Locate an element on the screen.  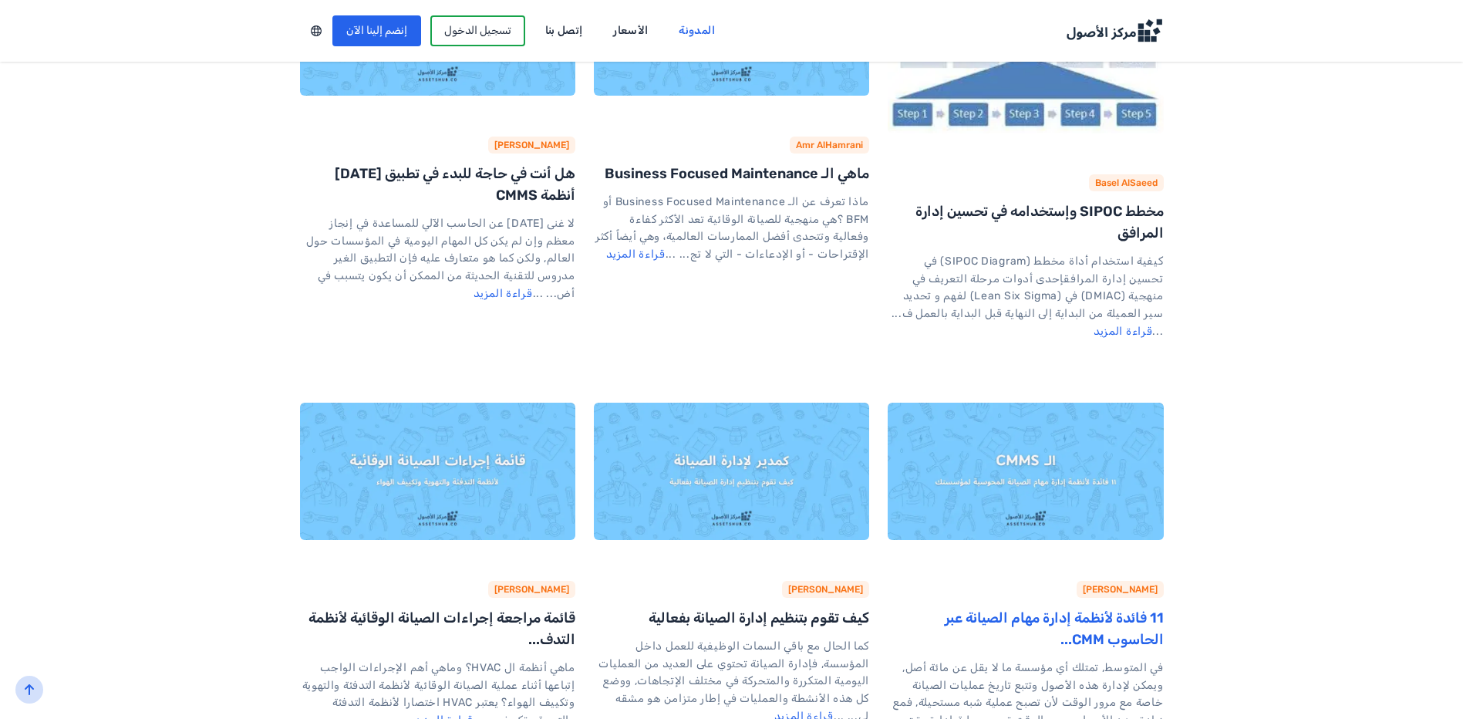
img: 11 فائدة لأنظمة إدارة مهام الصيانة عبر الحاسوب CMM... is located at coordinates (1025, 471).